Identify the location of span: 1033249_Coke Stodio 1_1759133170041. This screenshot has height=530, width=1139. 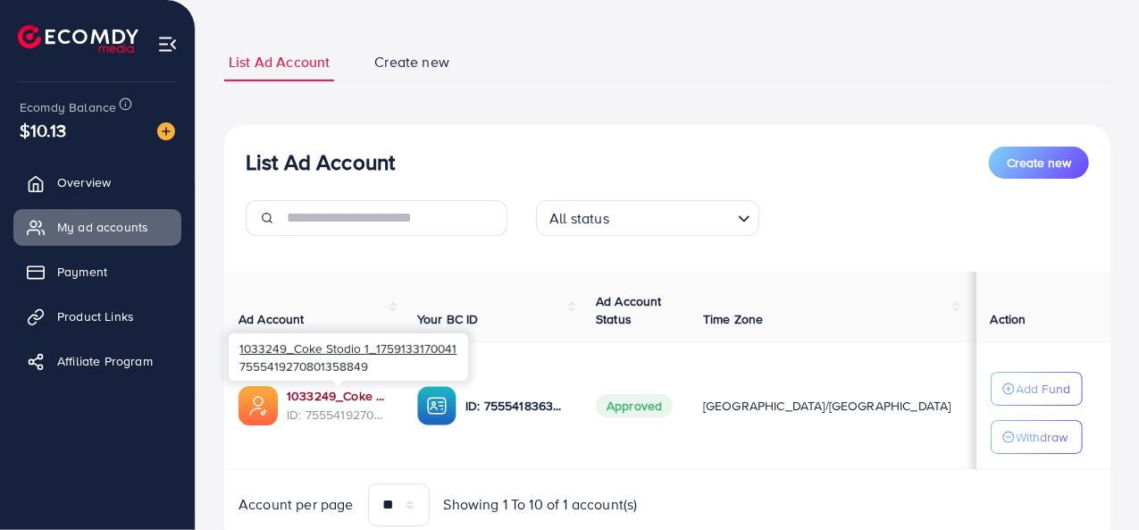
(348, 348).